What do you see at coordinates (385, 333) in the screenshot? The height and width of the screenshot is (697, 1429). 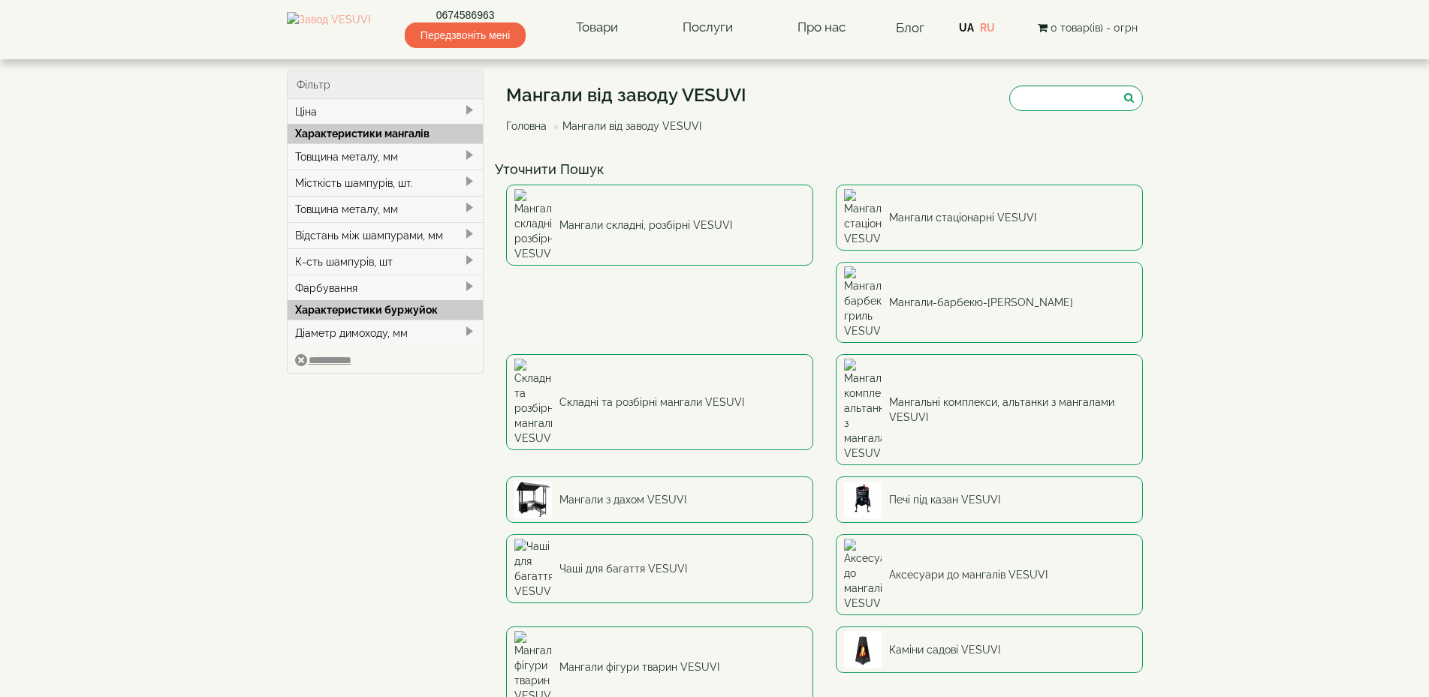 I see `div: Діаметр димоходу, мм` at bounding box center [385, 333].